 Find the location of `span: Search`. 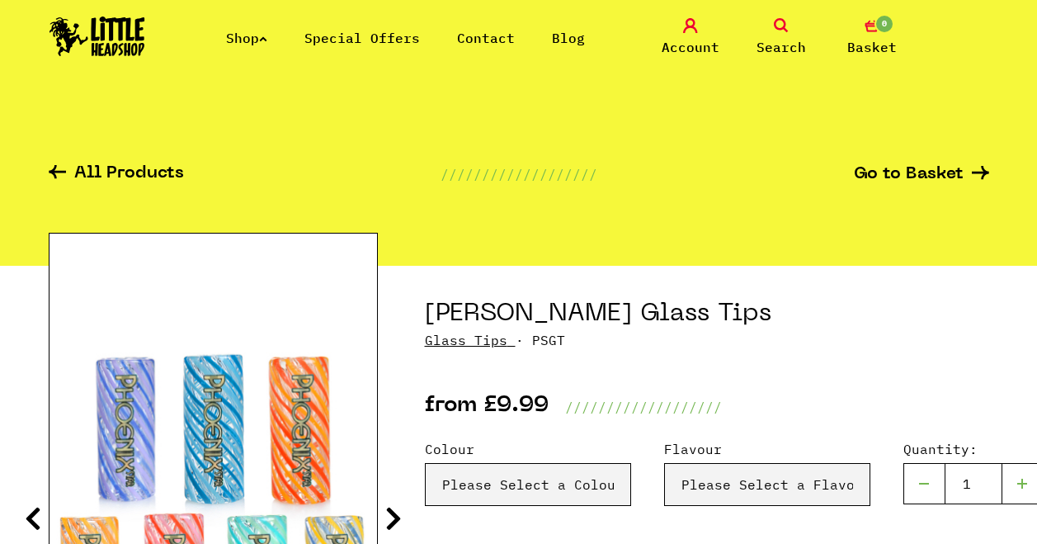

span: Search is located at coordinates (781, 47).